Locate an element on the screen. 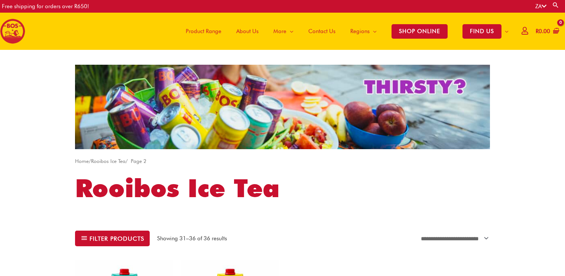 The image size is (565, 276). a: Contact Us is located at coordinates (322, 31).